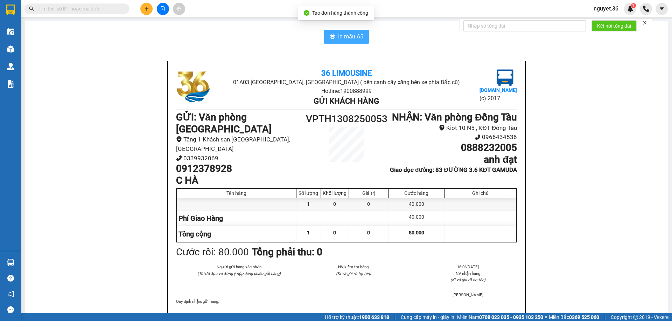 This screenshot has width=672, height=321. I want to click on span: copyright, so click(635, 318).